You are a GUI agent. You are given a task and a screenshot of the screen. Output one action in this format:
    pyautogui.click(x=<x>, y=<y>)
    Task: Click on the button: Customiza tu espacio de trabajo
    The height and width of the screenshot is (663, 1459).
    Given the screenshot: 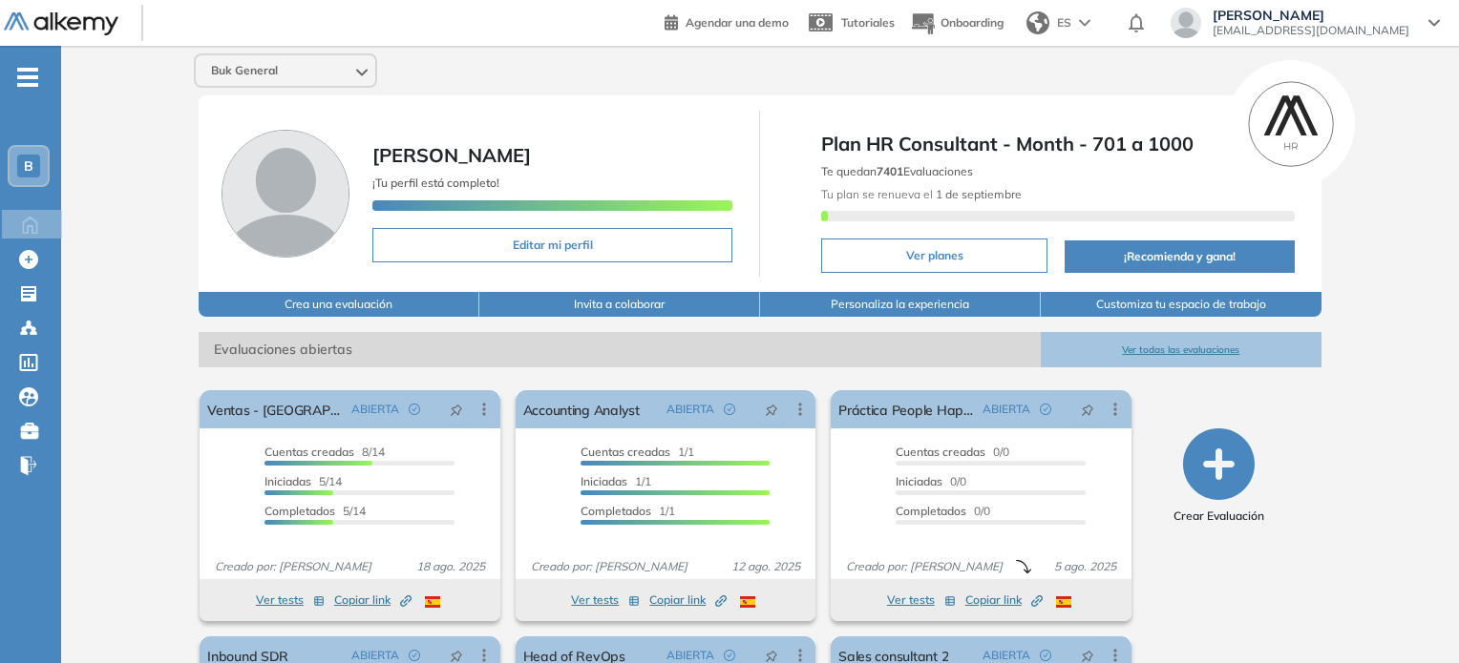 What is the action you would take?
    pyautogui.click(x=1181, y=305)
    